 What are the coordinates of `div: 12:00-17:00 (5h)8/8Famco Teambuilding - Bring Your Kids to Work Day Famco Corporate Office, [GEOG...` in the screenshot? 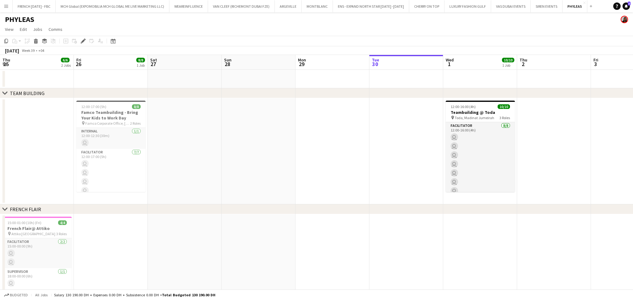 It's located at (111, 147).